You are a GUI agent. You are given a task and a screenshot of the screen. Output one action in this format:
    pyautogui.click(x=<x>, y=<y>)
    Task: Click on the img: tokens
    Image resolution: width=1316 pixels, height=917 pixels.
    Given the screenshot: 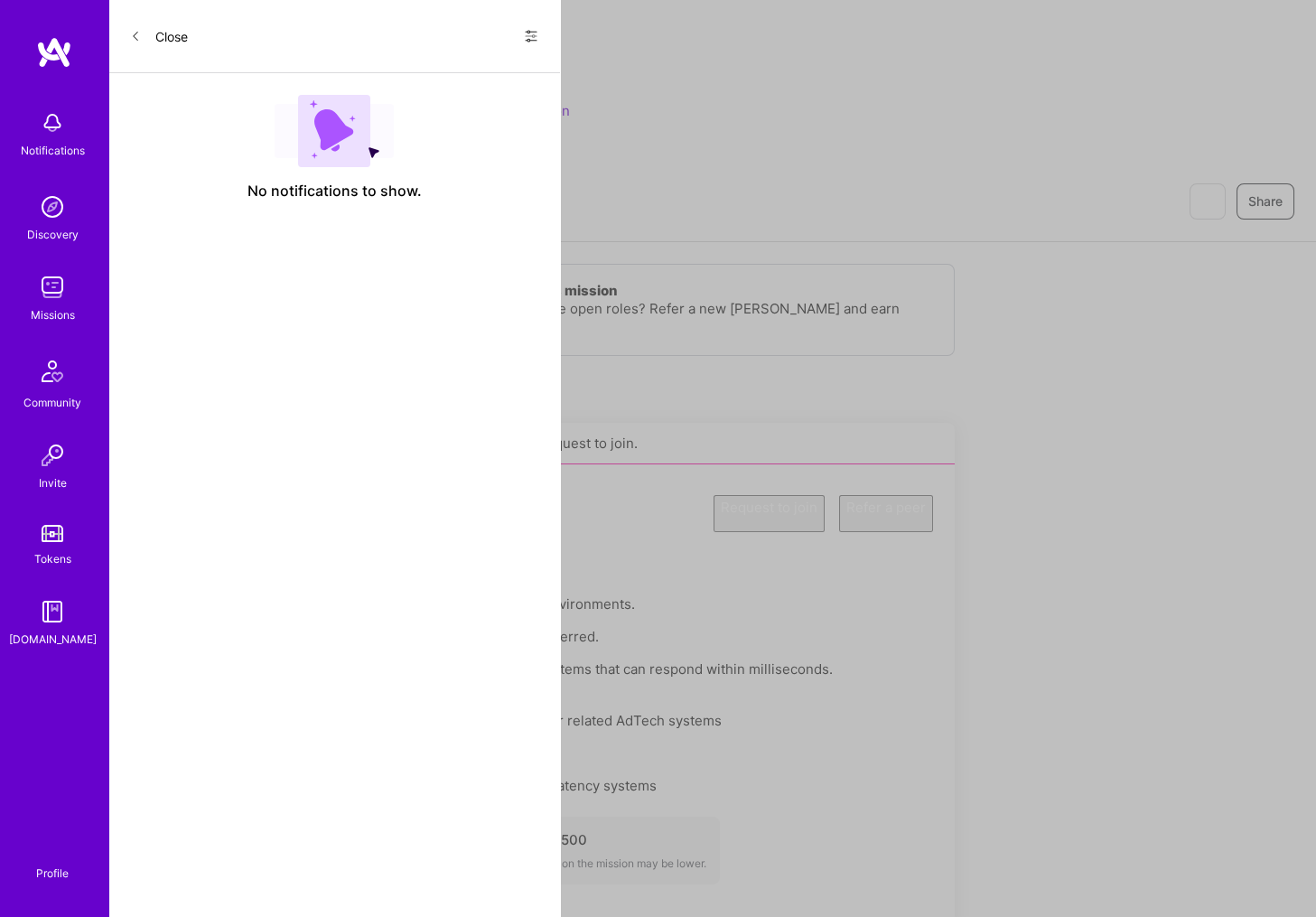 What is the action you would take?
    pyautogui.click(x=53, y=533)
    